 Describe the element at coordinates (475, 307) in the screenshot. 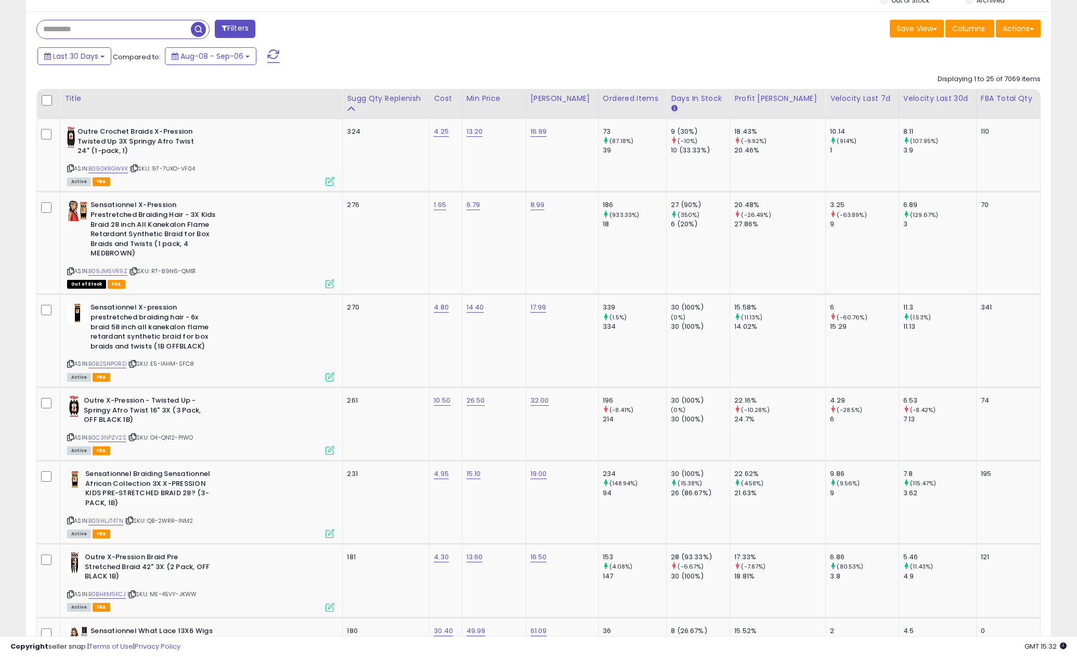

I see `a: 14.40` at that location.